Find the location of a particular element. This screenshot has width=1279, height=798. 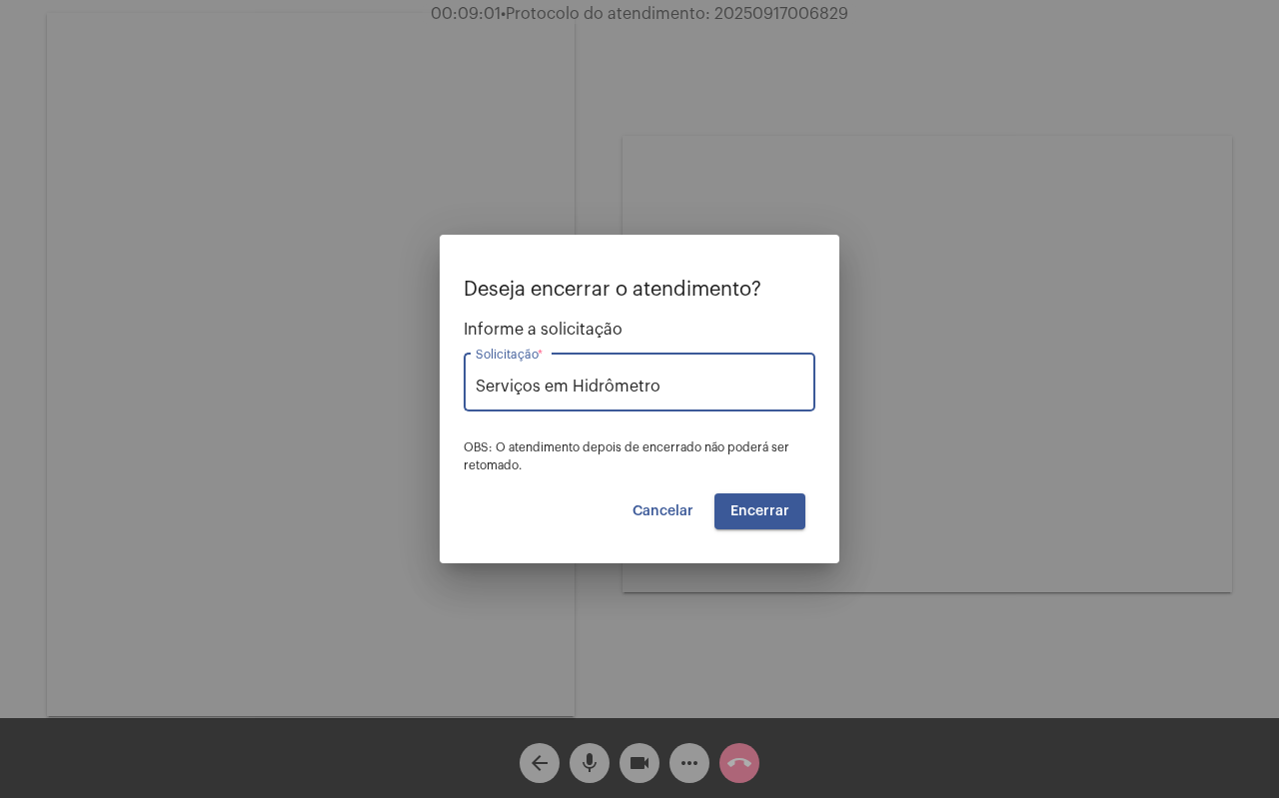

input: Buscar solicitação is located at coordinates (639, 387).